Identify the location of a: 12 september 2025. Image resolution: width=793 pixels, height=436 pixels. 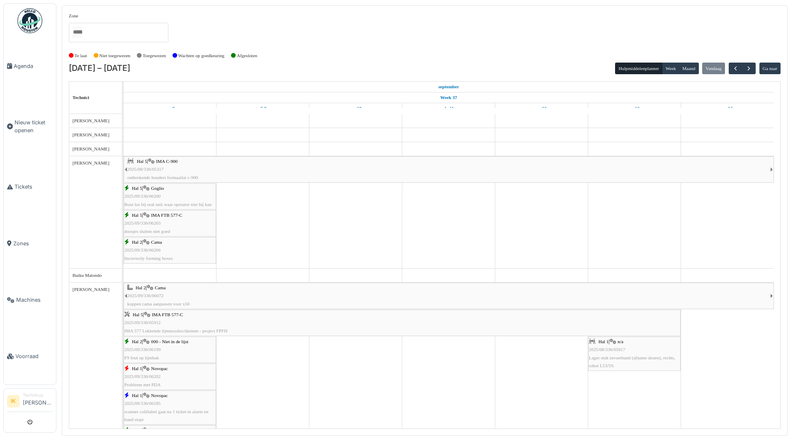
(542, 108).